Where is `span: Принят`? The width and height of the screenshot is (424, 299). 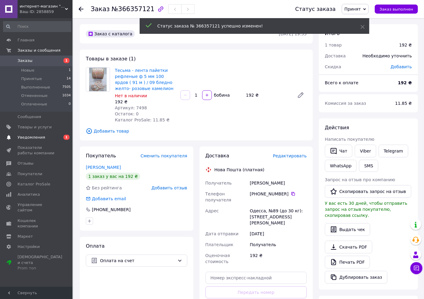 span: Принят is located at coordinates (353, 9).